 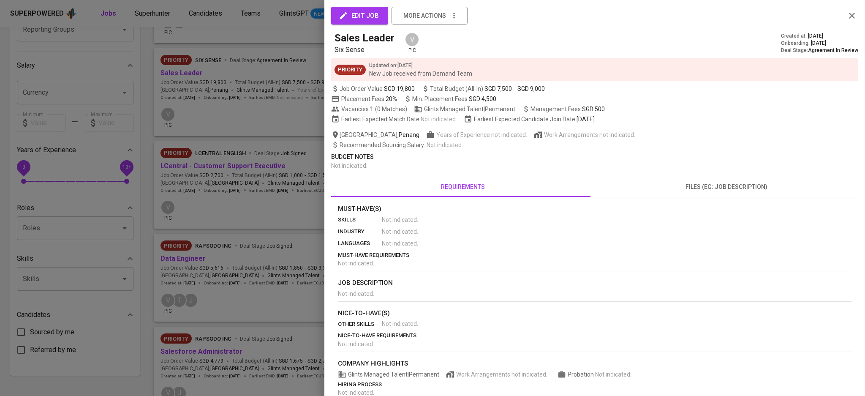 I want to click on span: Six Sense, so click(x=349, y=49).